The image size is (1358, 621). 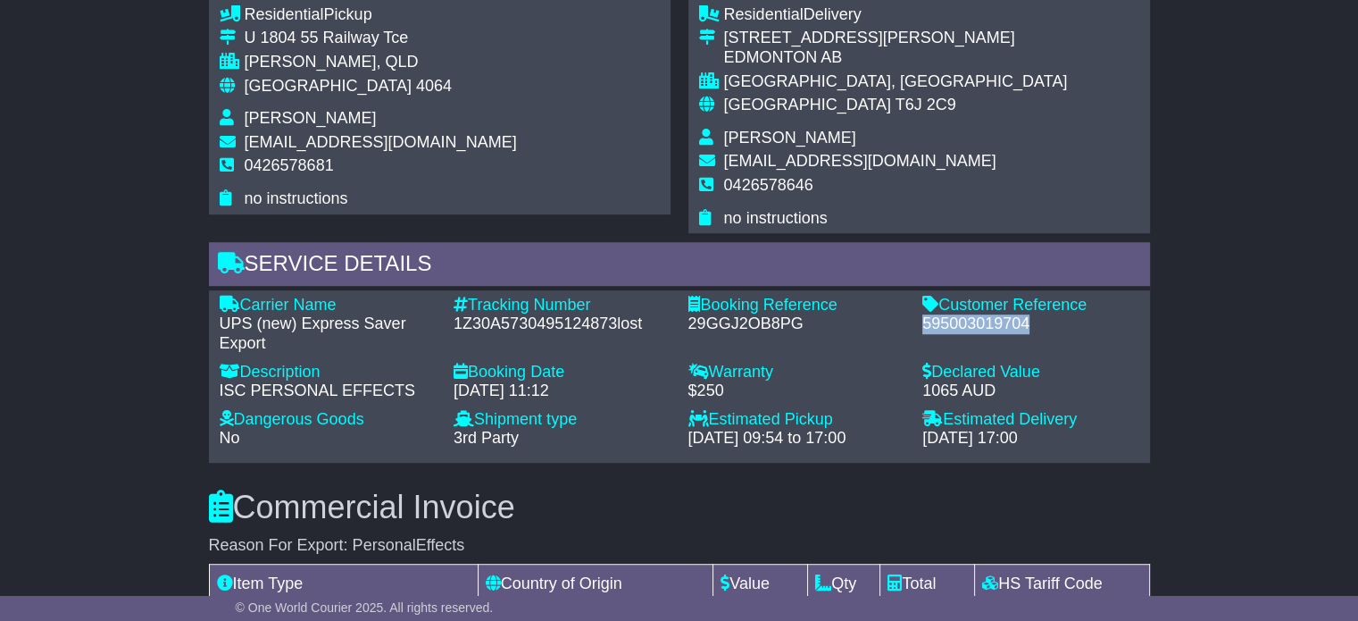 What do you see at coordinates (380, 15) in the screenshot?
I see `div: Pickup` at bounding box center [380, 15].